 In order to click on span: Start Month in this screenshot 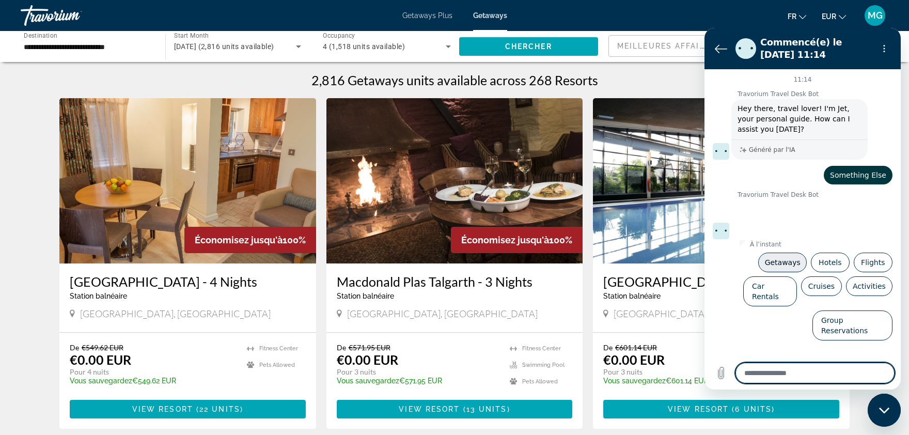, I will do `click(191, 36)`.